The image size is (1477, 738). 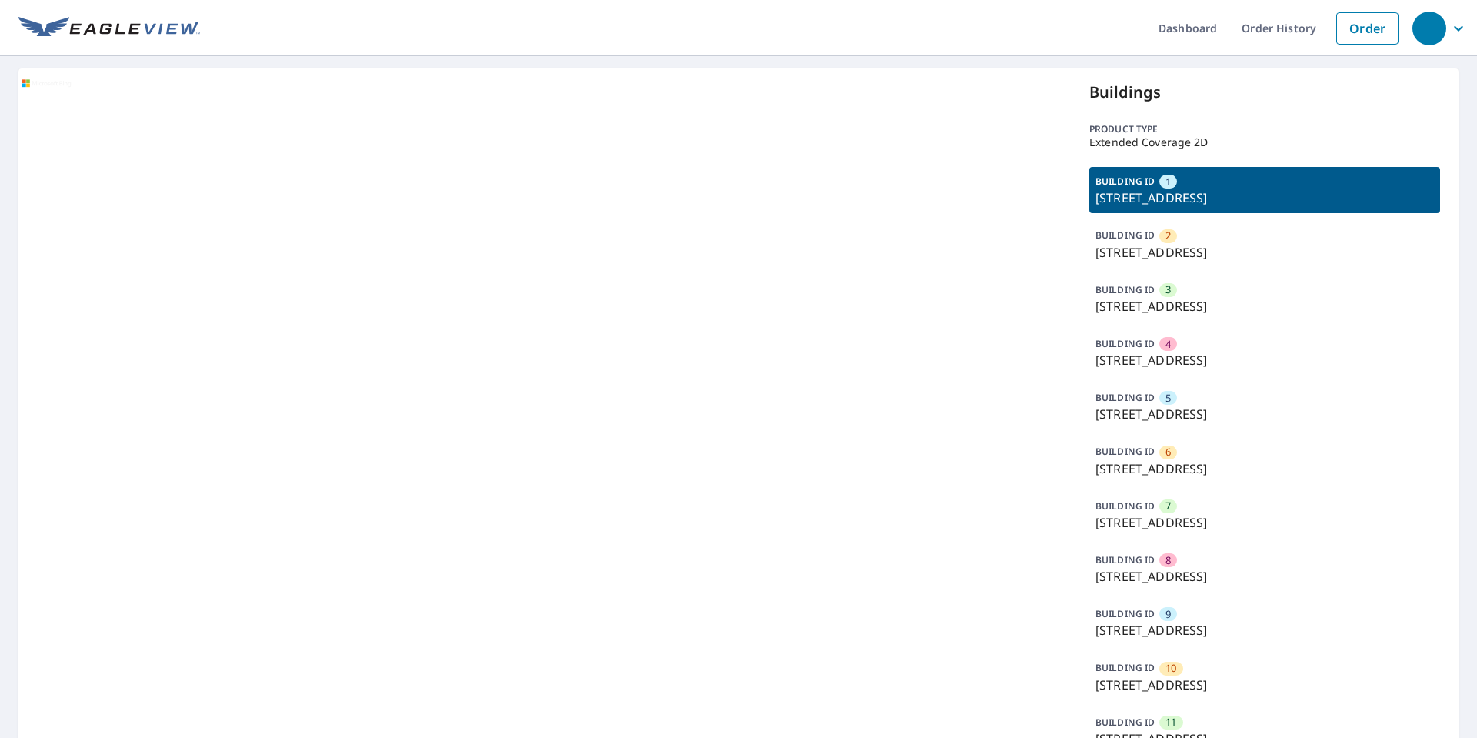 What do you see at coordinates (1168, 452) in the screenshot?
I see `span: 6` at bounding box center [1168, 452].